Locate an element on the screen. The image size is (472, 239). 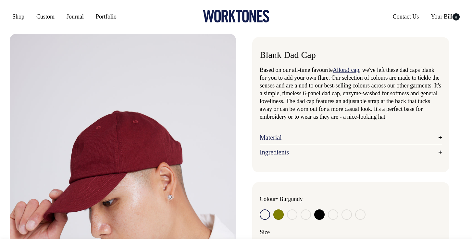
a: Your Bill0 is located at coordinates (445, 17).